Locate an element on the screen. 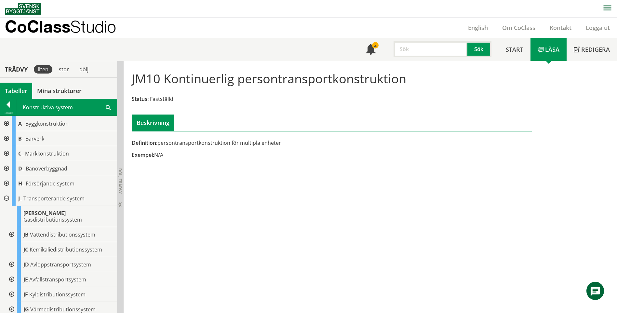 This screenshot has height=313, width=617. span: JC is located at coordinates (26, 250).